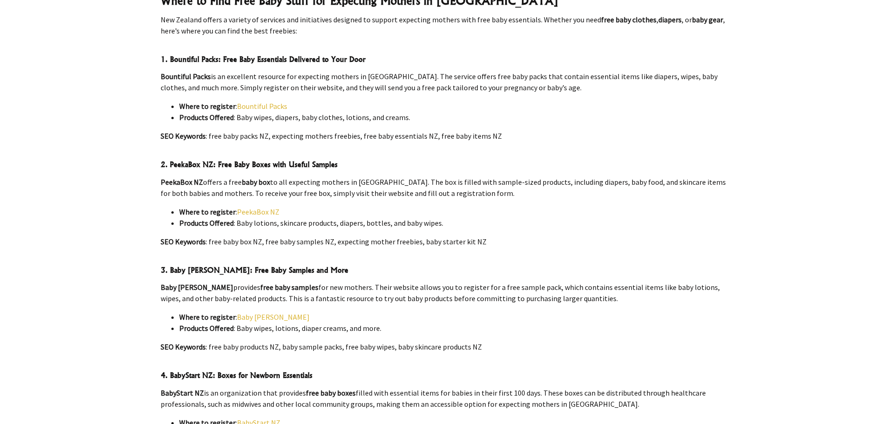 This screenshot has height=424, width=887. What do you see at coordinates (444, 293) in the screenshot?
I see `p: provides for new mothers. Their website allows you to register for a free sample pack, which cont...` at bounding box center [444, 293].